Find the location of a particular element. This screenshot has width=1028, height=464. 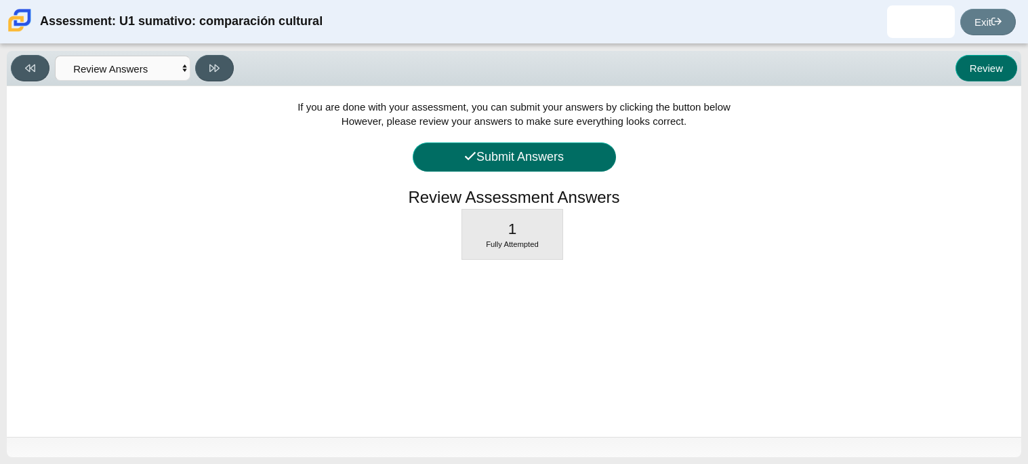

h1: Review Assessment Answers is located at coordinates (514, 197).